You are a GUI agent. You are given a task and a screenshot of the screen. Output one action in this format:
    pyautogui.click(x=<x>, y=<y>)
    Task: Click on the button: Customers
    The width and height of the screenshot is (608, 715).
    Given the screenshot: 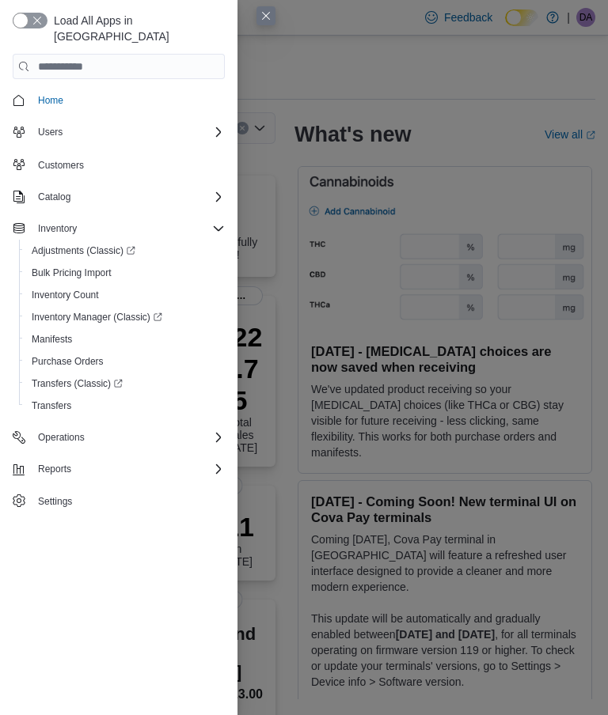 What is the action you would take?
    pyautogui.click(x=119, y=164)
    